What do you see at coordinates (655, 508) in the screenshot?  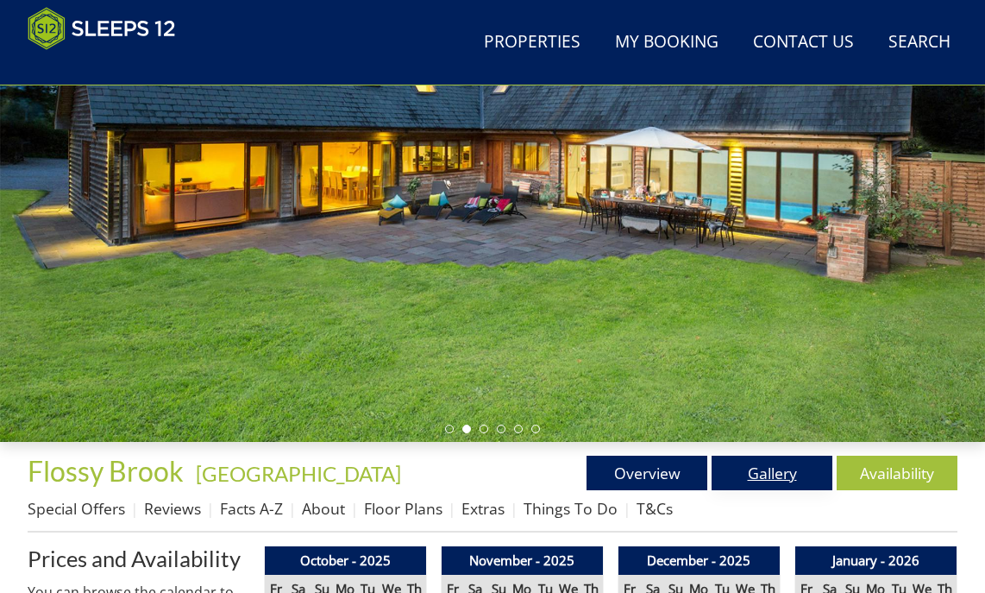 I see `a: T&Cs` at bounding box center [655, 508].